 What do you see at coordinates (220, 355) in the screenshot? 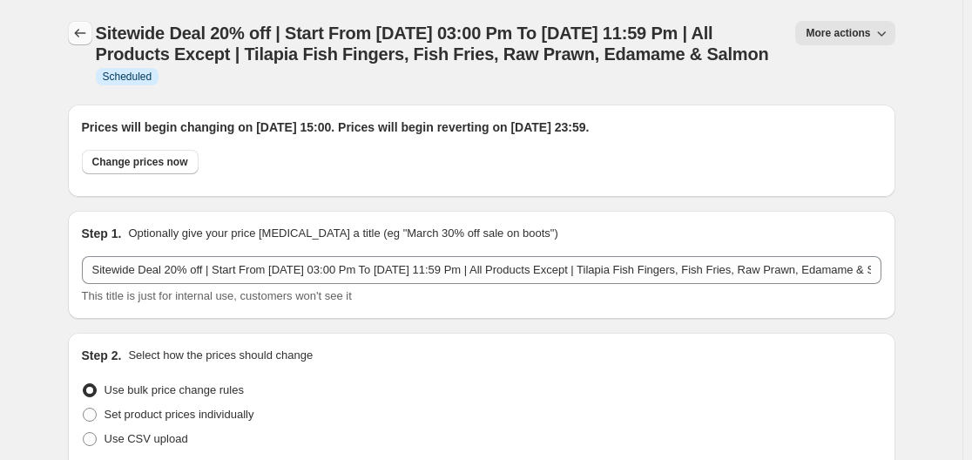
I see `p: Select how the prices should change` at bounding box center [220, 355].